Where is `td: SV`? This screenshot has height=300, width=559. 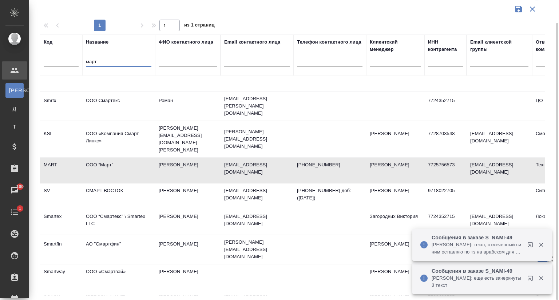 td: SV is located at coordinates (61, 196).